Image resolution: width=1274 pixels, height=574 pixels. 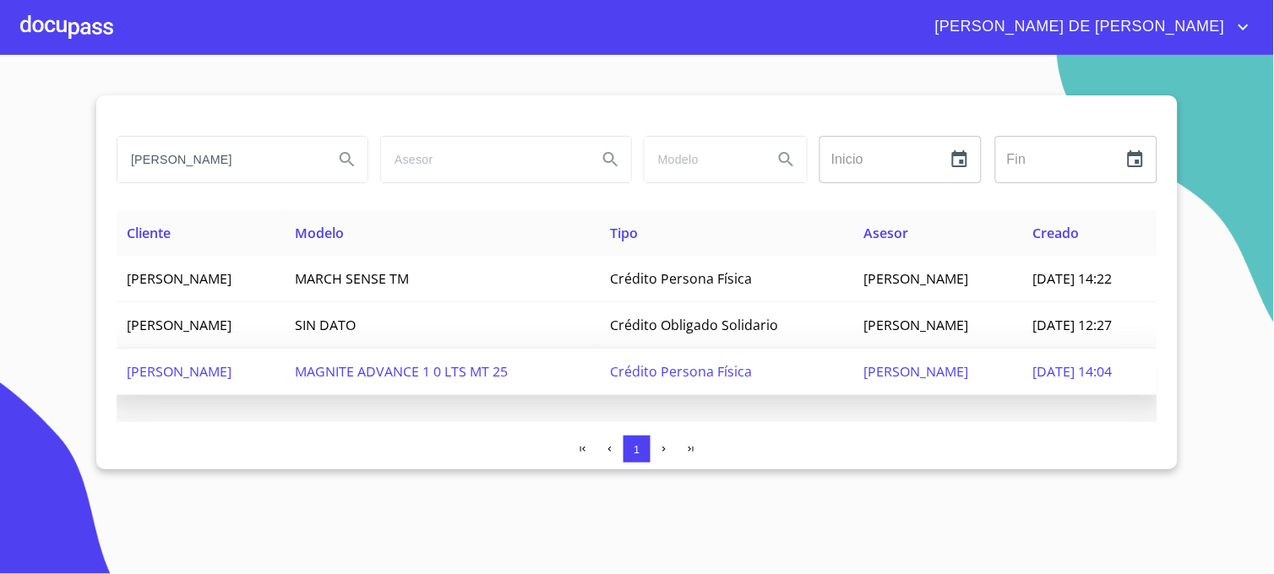 I want to click on span: Tipo, so click(x=623, y=233).